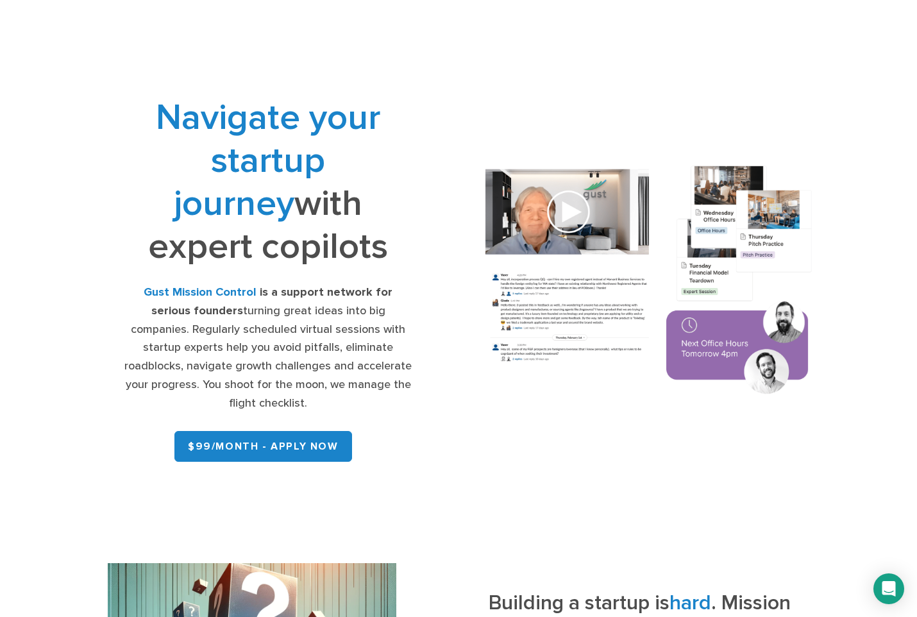  Describe the element at coordinates (268, 182) in the screenshot. I see `h1: with expert copilots` at that location.